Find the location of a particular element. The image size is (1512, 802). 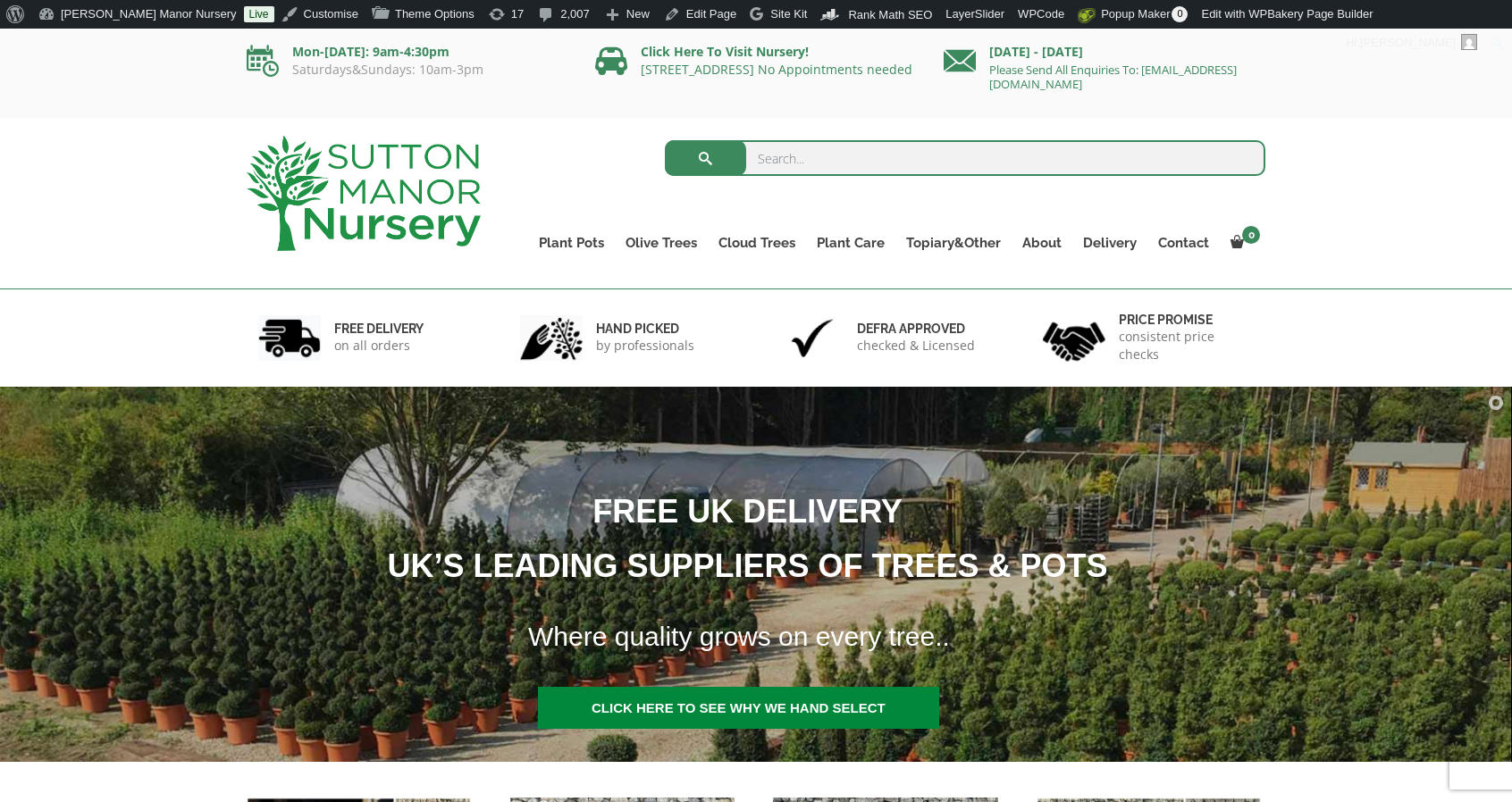

img: 4.jpg is located at coordinates (1075, 337).